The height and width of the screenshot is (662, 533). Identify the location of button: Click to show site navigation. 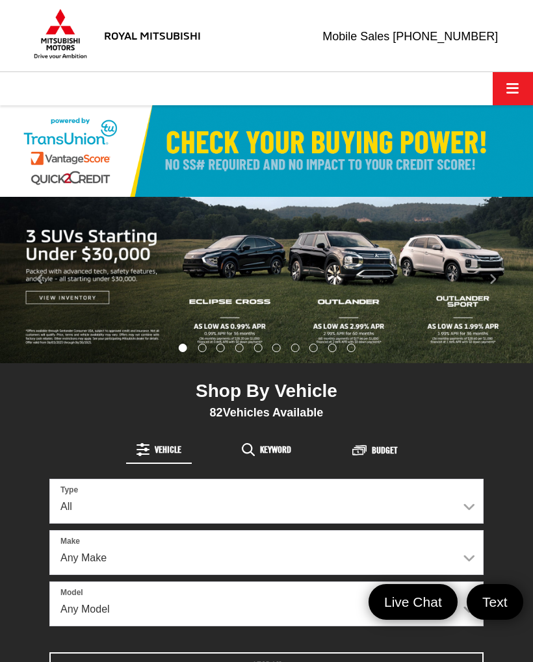
(513, 88).